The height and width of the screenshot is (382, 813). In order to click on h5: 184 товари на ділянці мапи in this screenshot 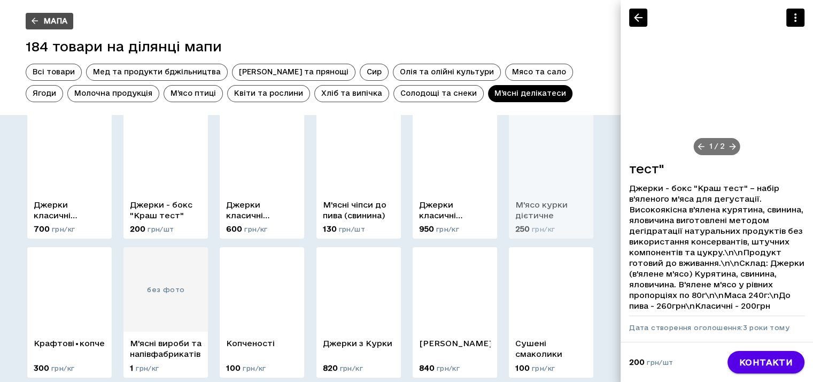, I will do `click(123, 46)`.